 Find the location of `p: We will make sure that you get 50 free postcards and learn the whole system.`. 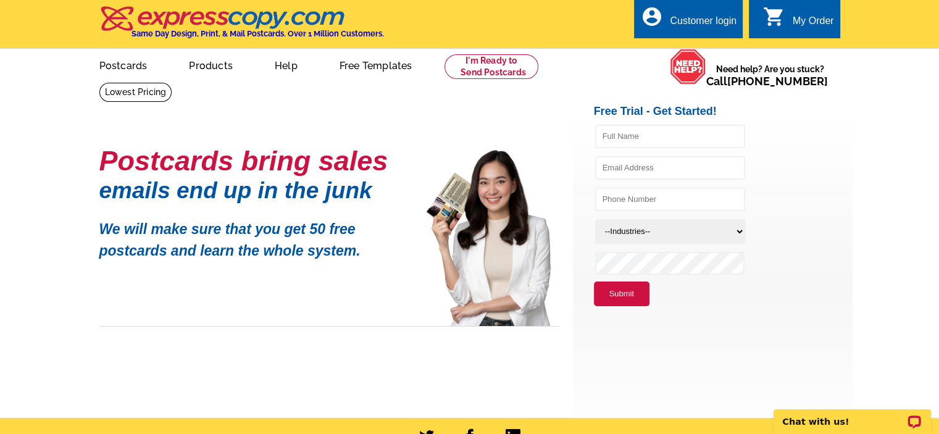

p: We will make sure that you get 50 free postcards and learn the whole system. is located at coordinates (254, 235).